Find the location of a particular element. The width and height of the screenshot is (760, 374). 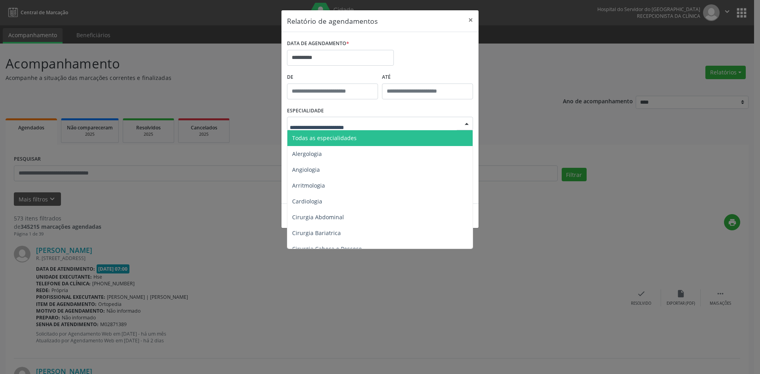

span: Cardiologia is located at coordinates (307, 201).